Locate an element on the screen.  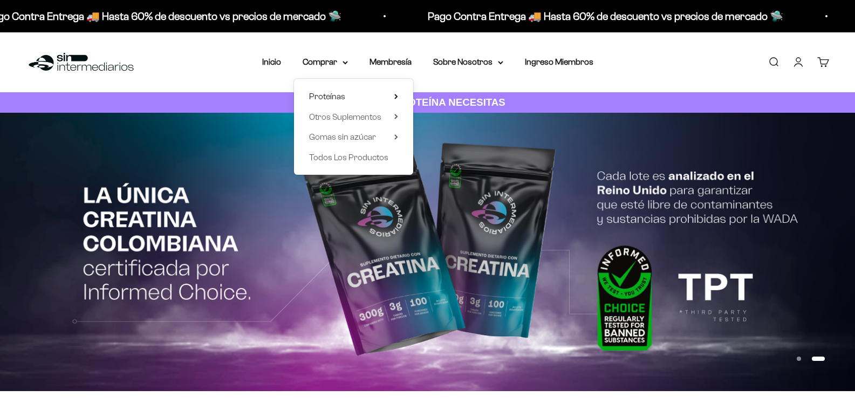
a: Todos Los Productos is located at coordinates (353, 158).